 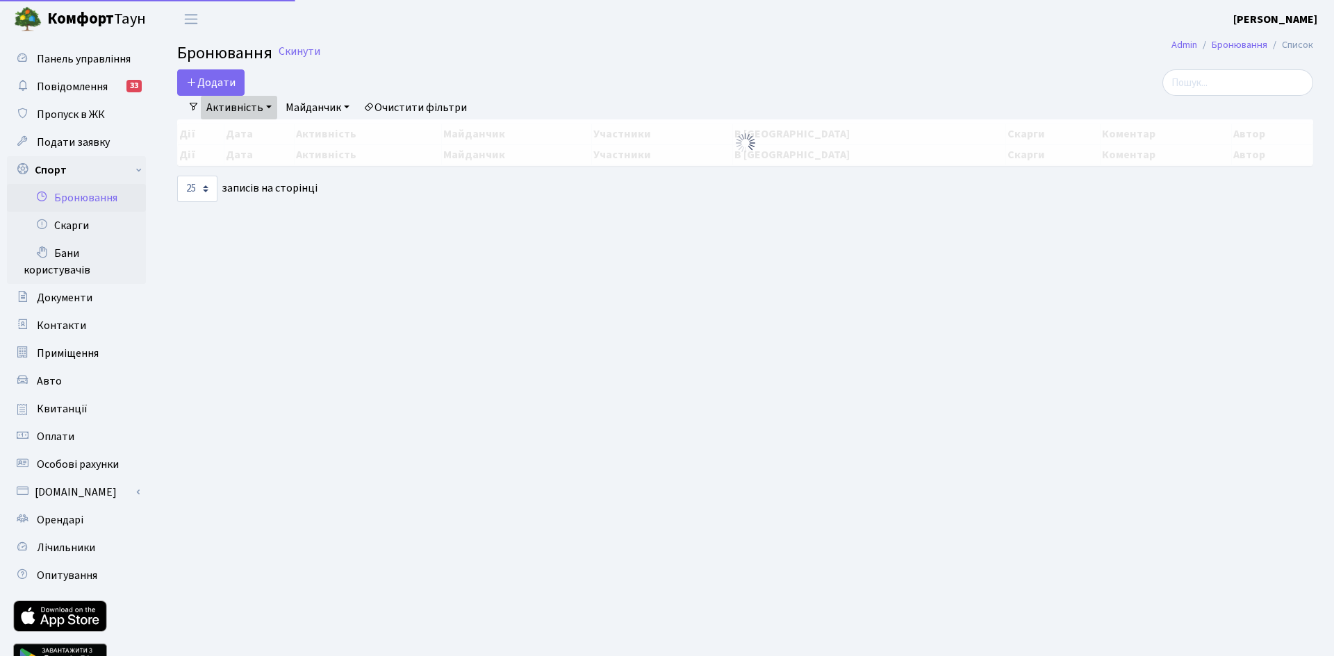 I want to click on b: Комфорт, so click(x=81, y=19).